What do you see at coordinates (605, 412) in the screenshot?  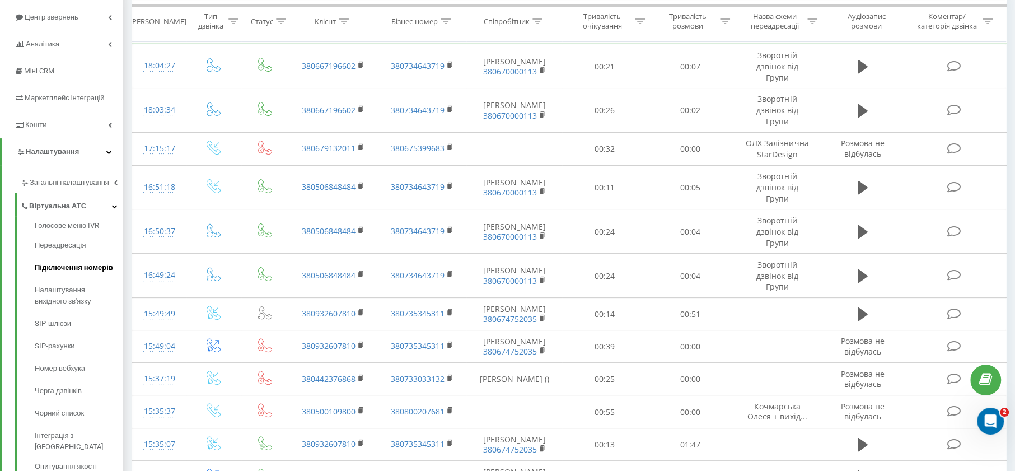 I see `font: 00:55` at bounding box center [605, 412].